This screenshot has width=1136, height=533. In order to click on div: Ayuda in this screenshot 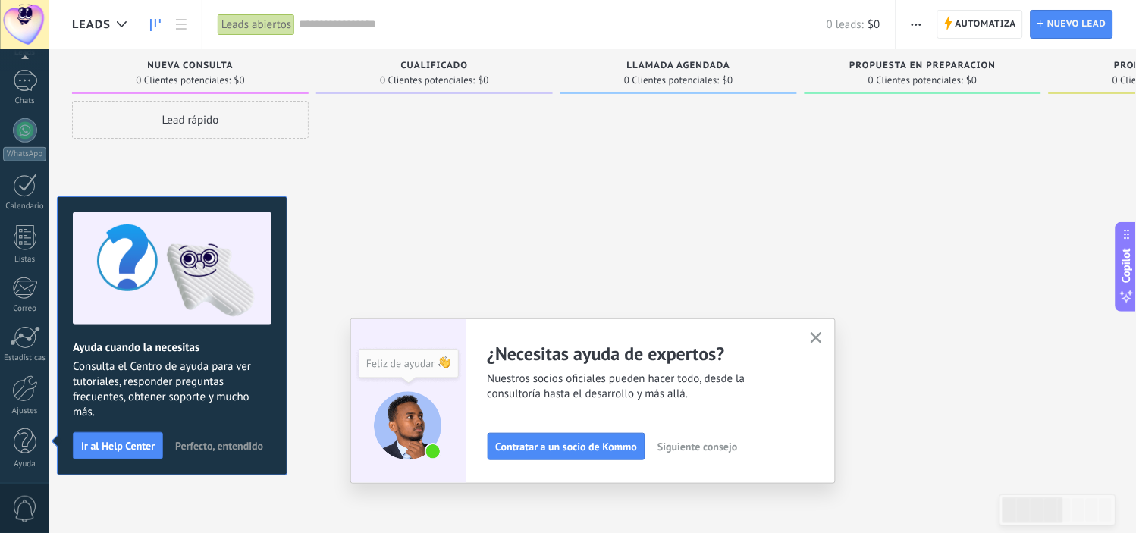, I will do `click(25, 464)`.